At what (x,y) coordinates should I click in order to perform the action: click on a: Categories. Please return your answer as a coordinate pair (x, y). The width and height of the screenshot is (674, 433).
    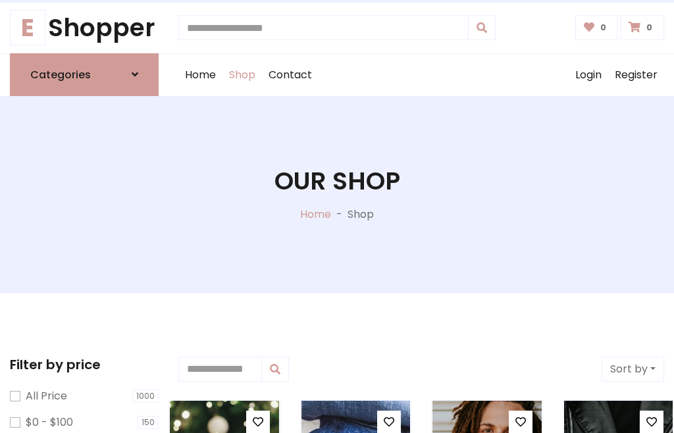
    Looking at the image, I should click on (84, 74).